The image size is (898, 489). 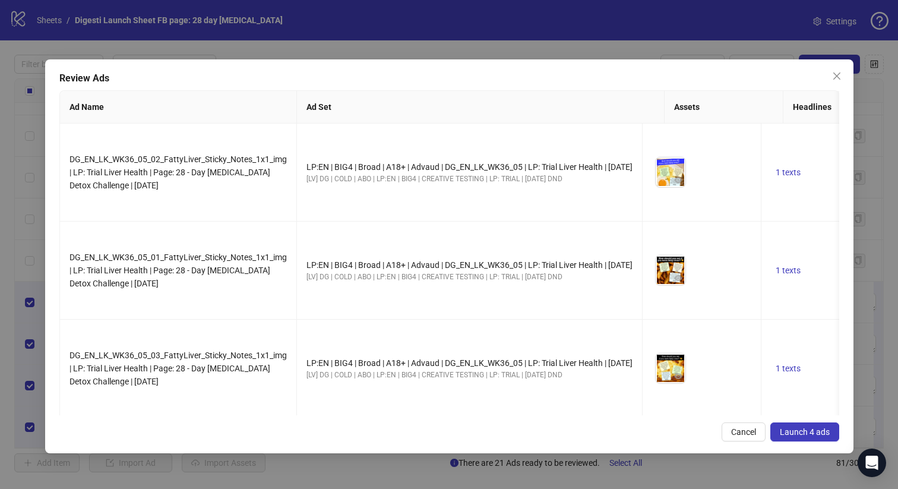 I want to click on button: Launch 4 ads, so click(x=804, y=432).